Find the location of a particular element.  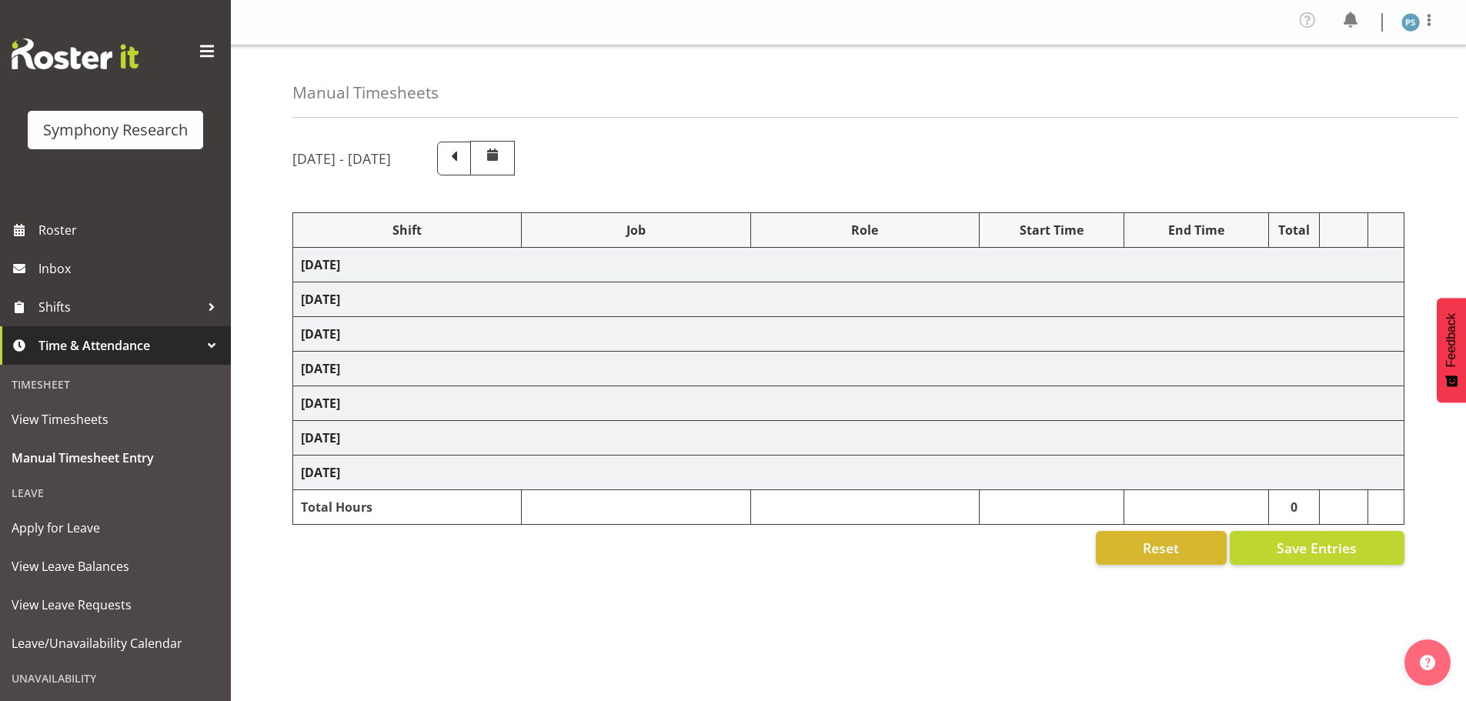

span: Reset is located at coordinates (1160, 548).